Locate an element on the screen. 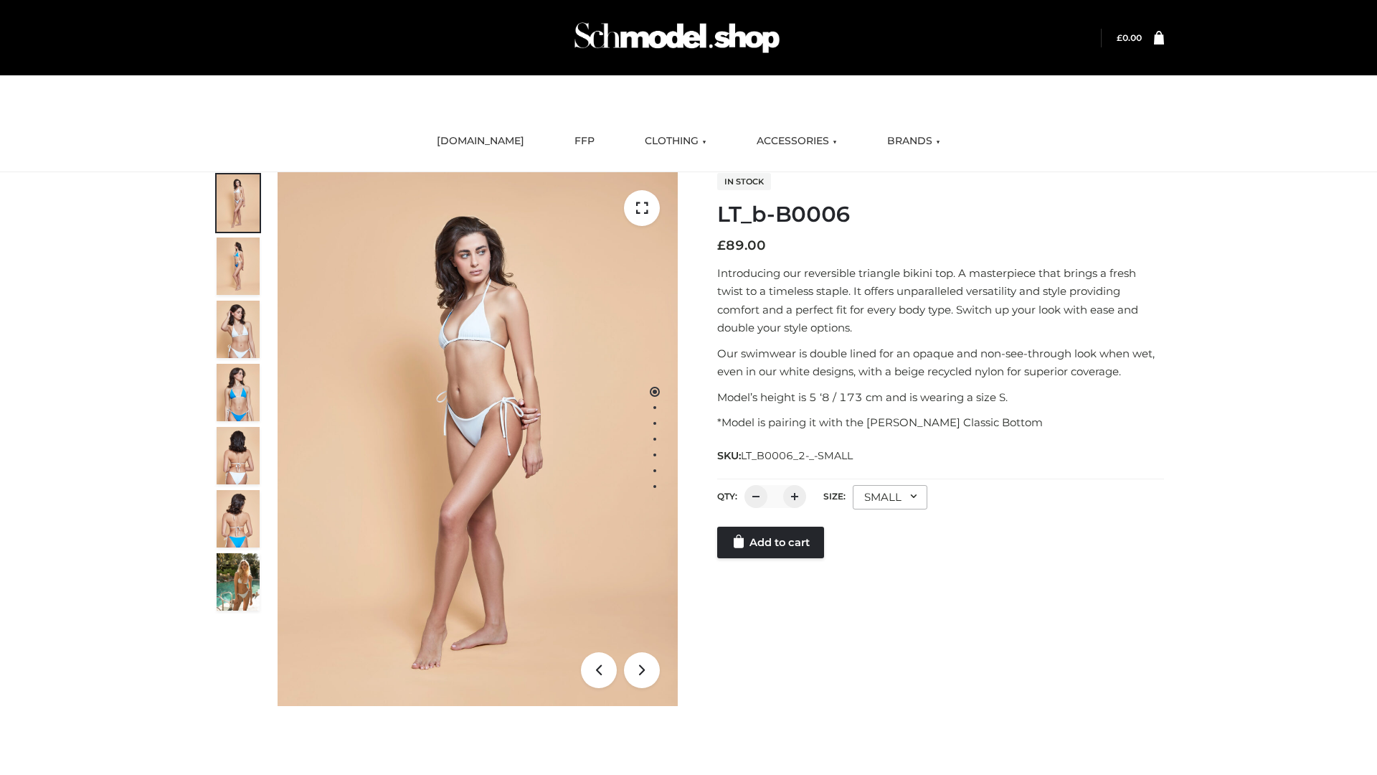 The width and height of the screenshot is (1377, 775). bdi: 0.00 is located at coordinates (1129, 37).